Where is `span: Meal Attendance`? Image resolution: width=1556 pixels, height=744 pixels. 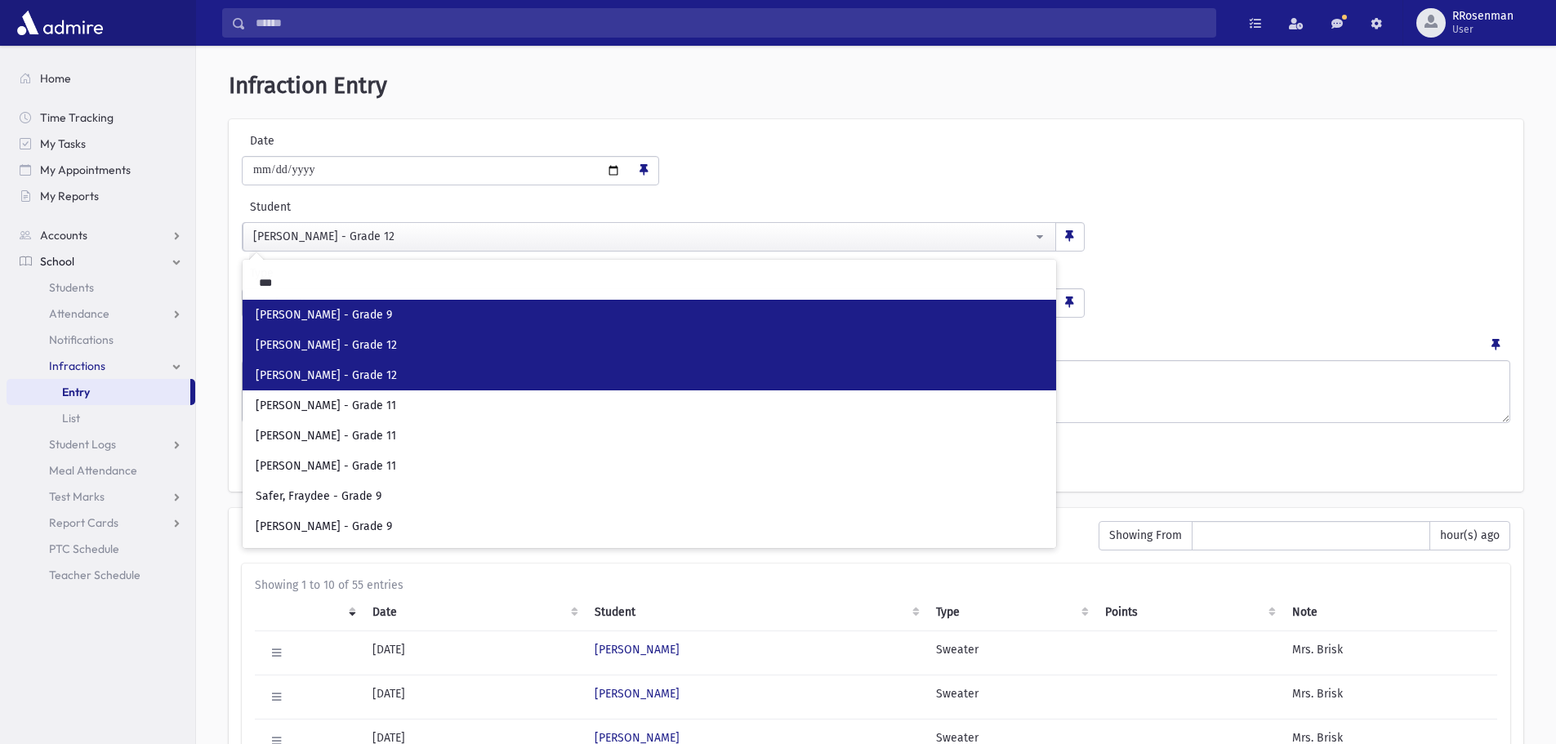
span: Meal Attendance is located at coordinates (93, 471).